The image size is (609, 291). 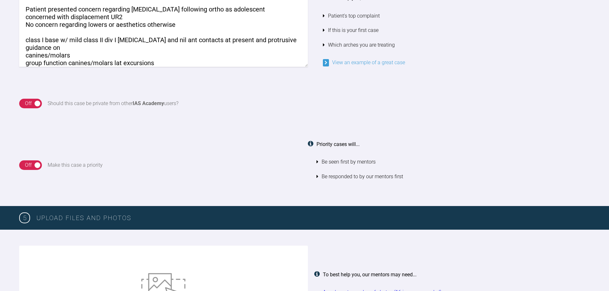 I want to click on li: If this is your first case, so click(x=457, y=30).